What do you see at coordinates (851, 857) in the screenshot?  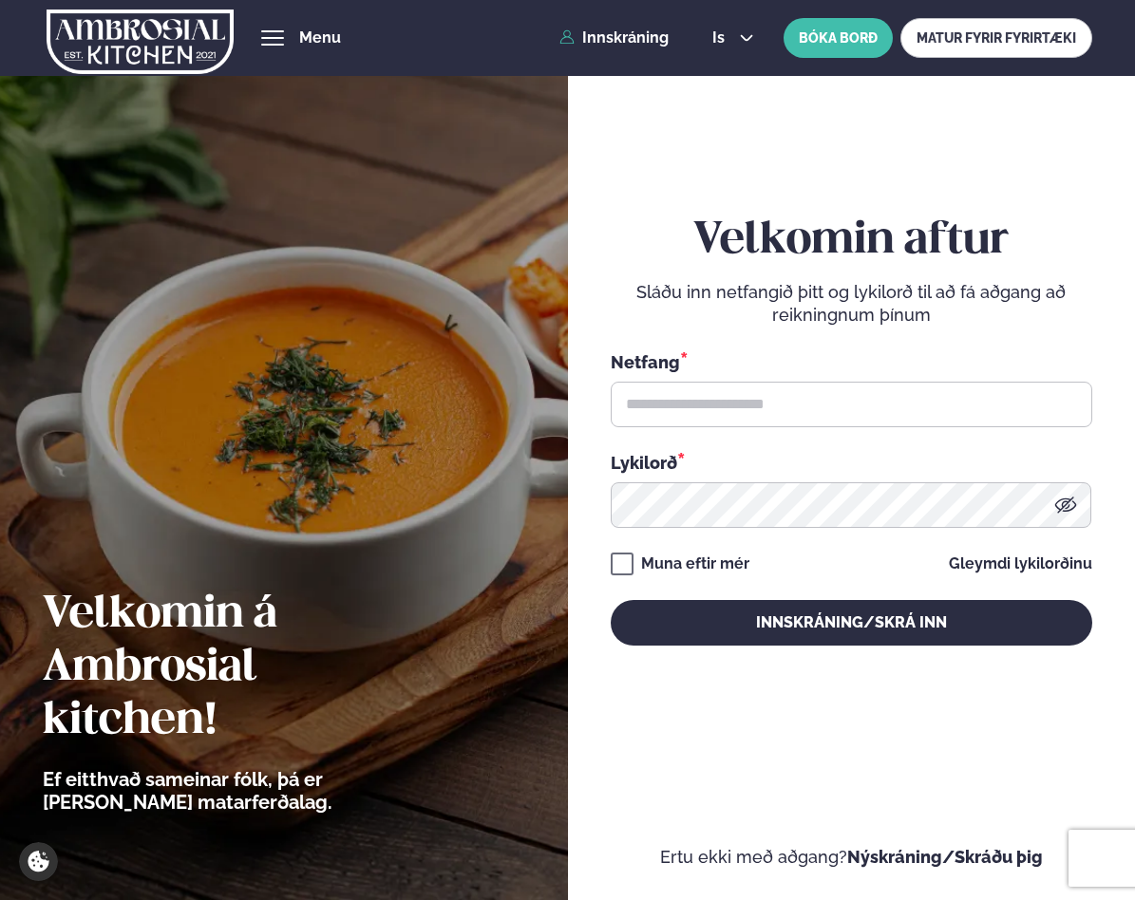 I see `p: Ertu ekki með aðgang?` at bounding box center [851, 857].